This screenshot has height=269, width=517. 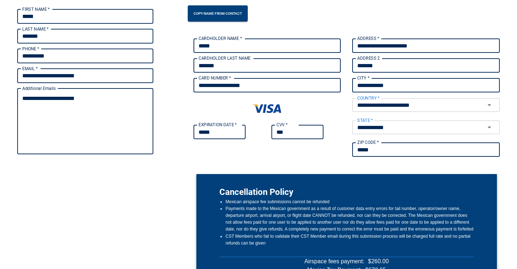 What do you see at coordinates (31, 48) in the screenshot?
I see `label: PHONE *` at bounding box center [31, 48].